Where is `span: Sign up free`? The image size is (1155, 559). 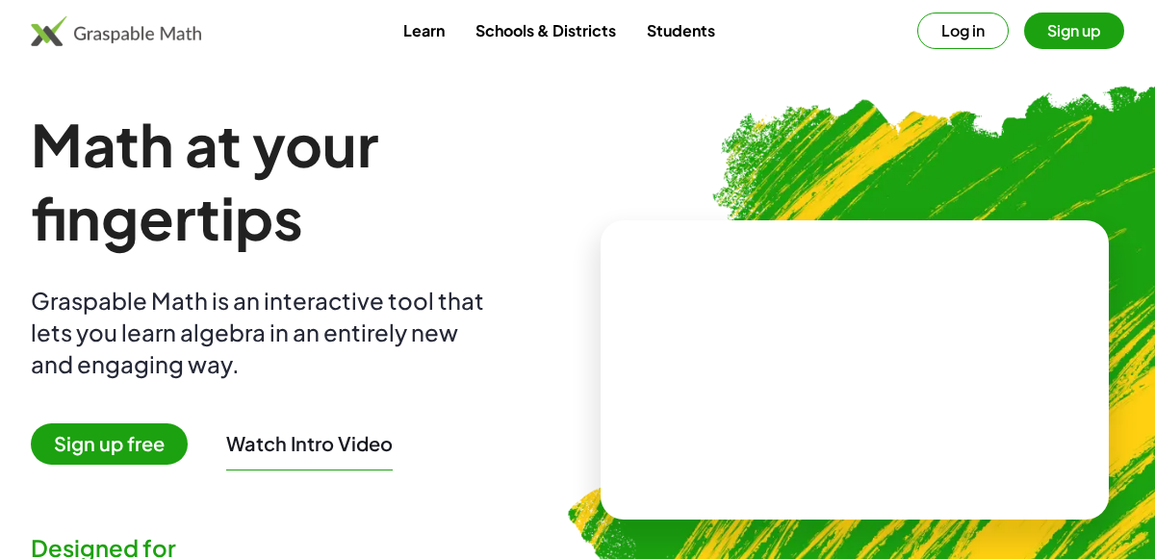 span: Sign up free is located at coordinates (109, 444).